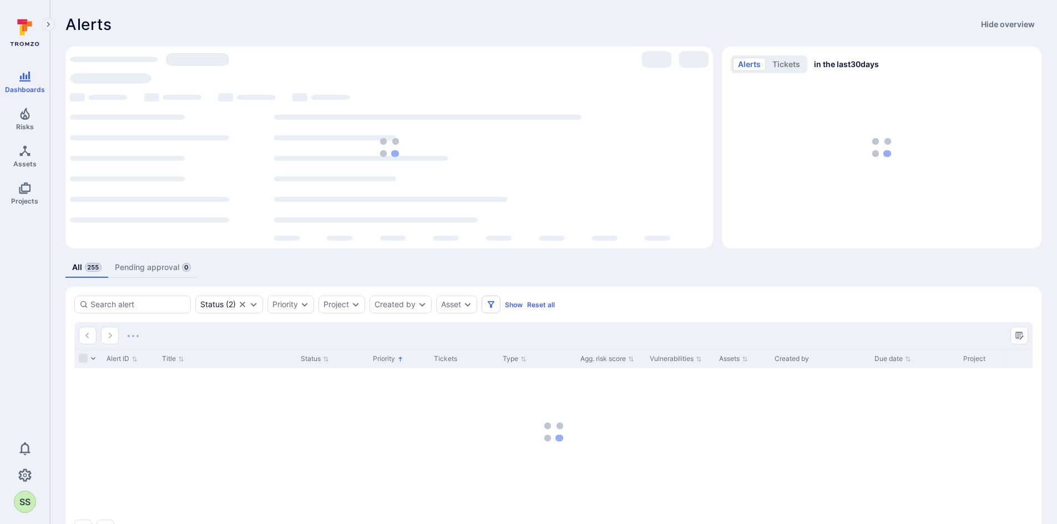 Image resolution: width=1057 pixels, height=524 pixels. What do you see at coordinates (846, 64) in the screenshot?
I see `span: in the last 30 days` at bounding box center [846, 64].